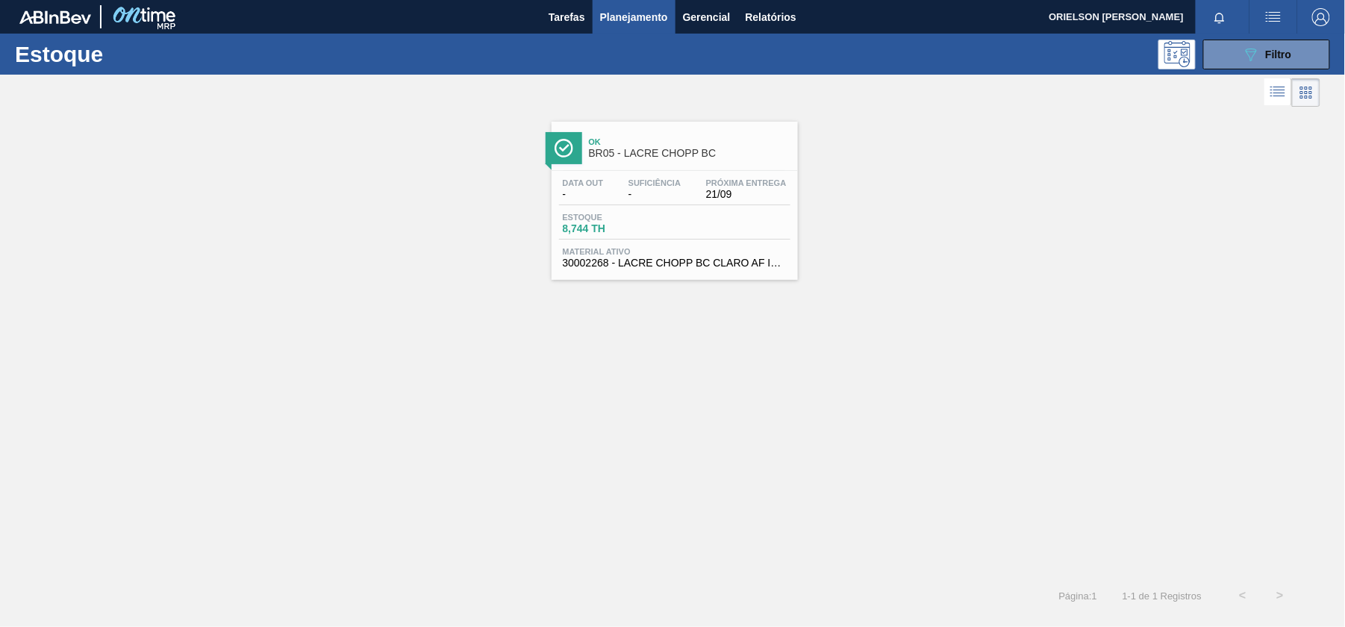  What do you see at coordinates (55, 17) in the screenshot?
I see `img: TNhmsLtSVTkK8tSr43FrP2fwEKptu5GPRR3wAAAABJRU5ErkJggg==` at bounding box center [55, 17].